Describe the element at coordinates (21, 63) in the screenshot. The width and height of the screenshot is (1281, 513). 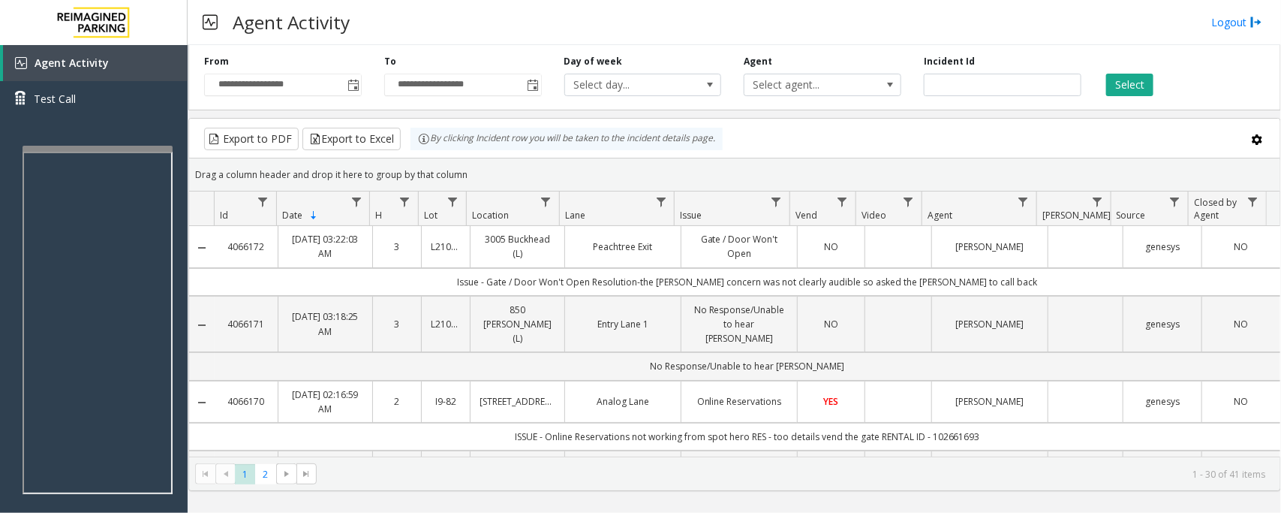
I see `img: 'icon'` at that location.